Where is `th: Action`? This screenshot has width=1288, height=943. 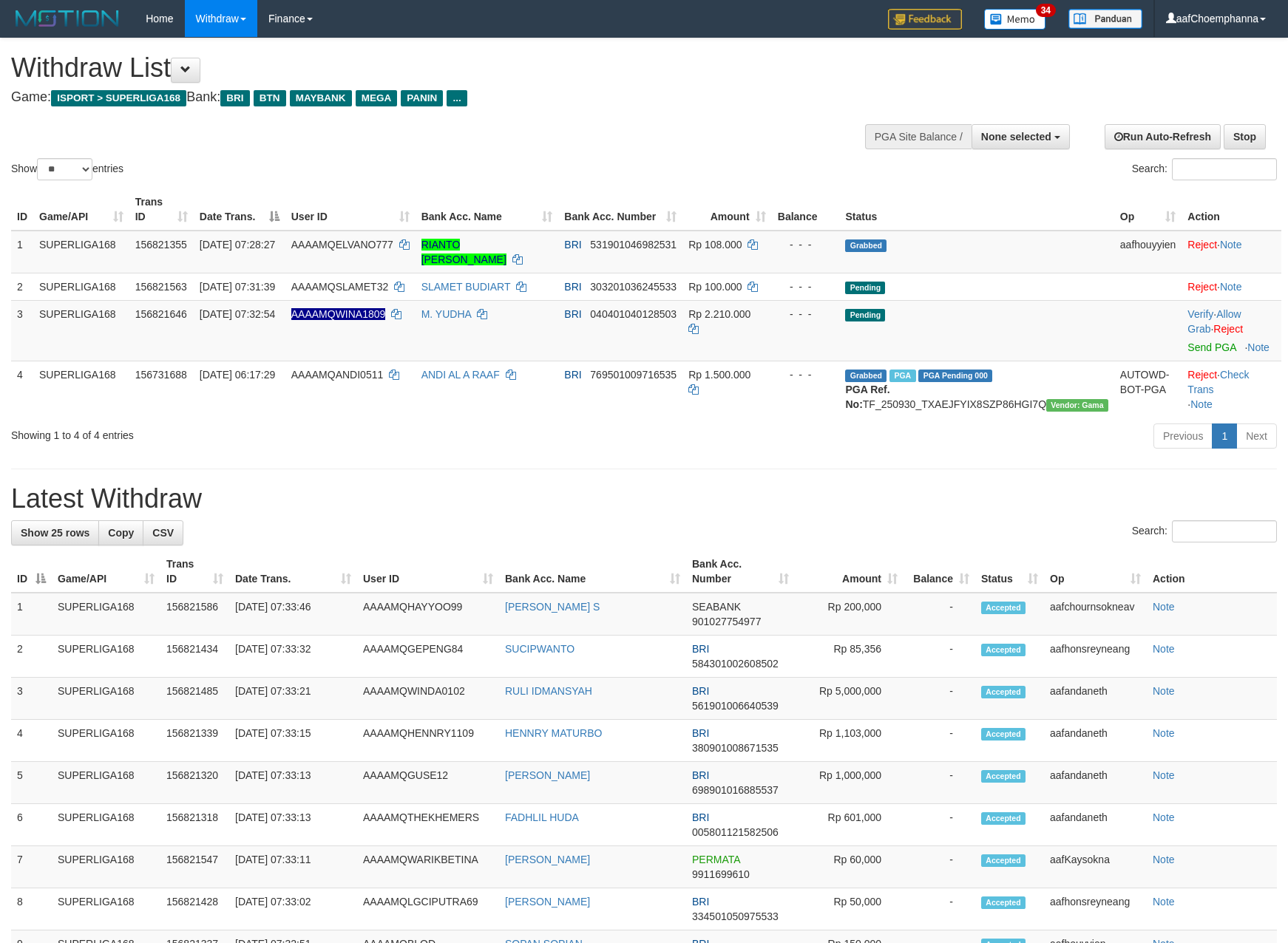
th: Action is located at coordinates (1231, 209).